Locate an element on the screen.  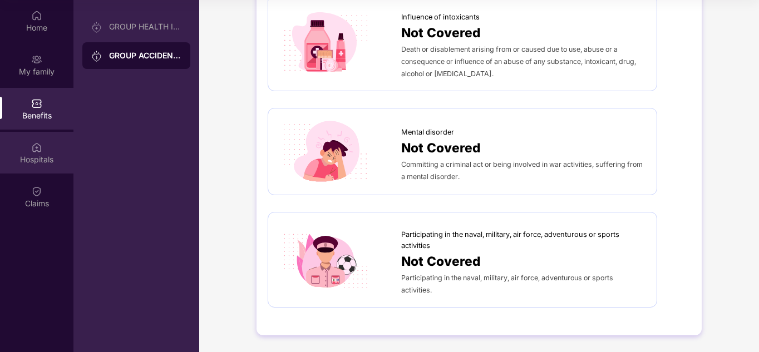
span: Death or disablement arising from or caused due to use, abuse or a consequence or influence of an... is located at coordinates (518, 61).